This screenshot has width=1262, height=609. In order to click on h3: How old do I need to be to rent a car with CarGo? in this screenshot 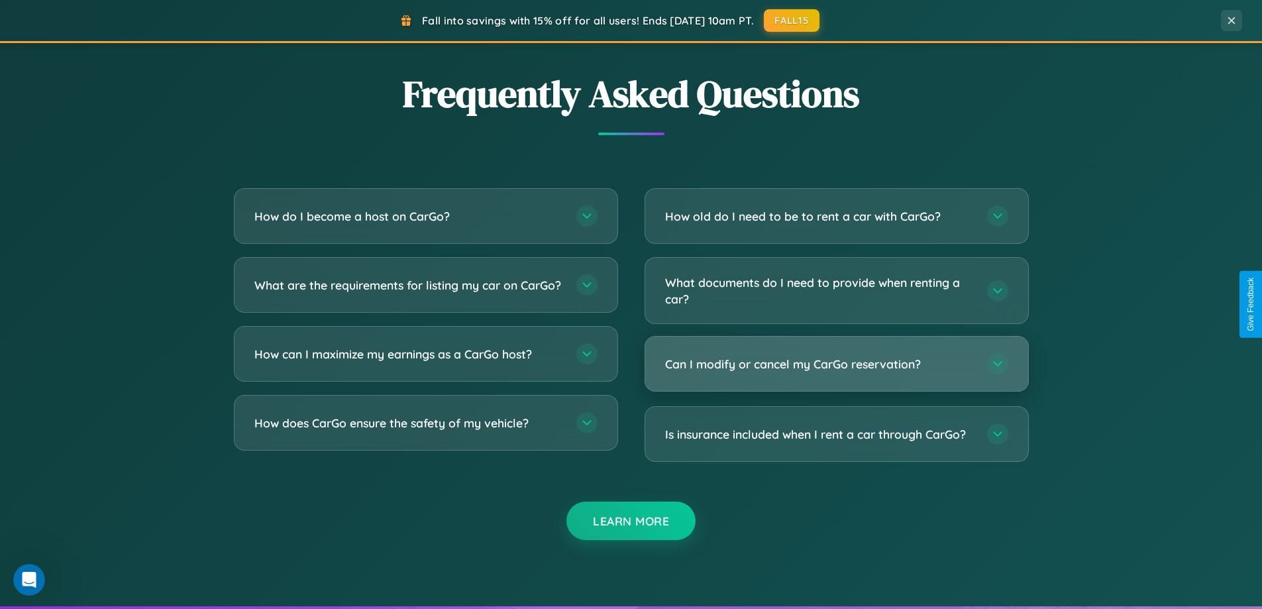, I will do `click(820, 216)`.